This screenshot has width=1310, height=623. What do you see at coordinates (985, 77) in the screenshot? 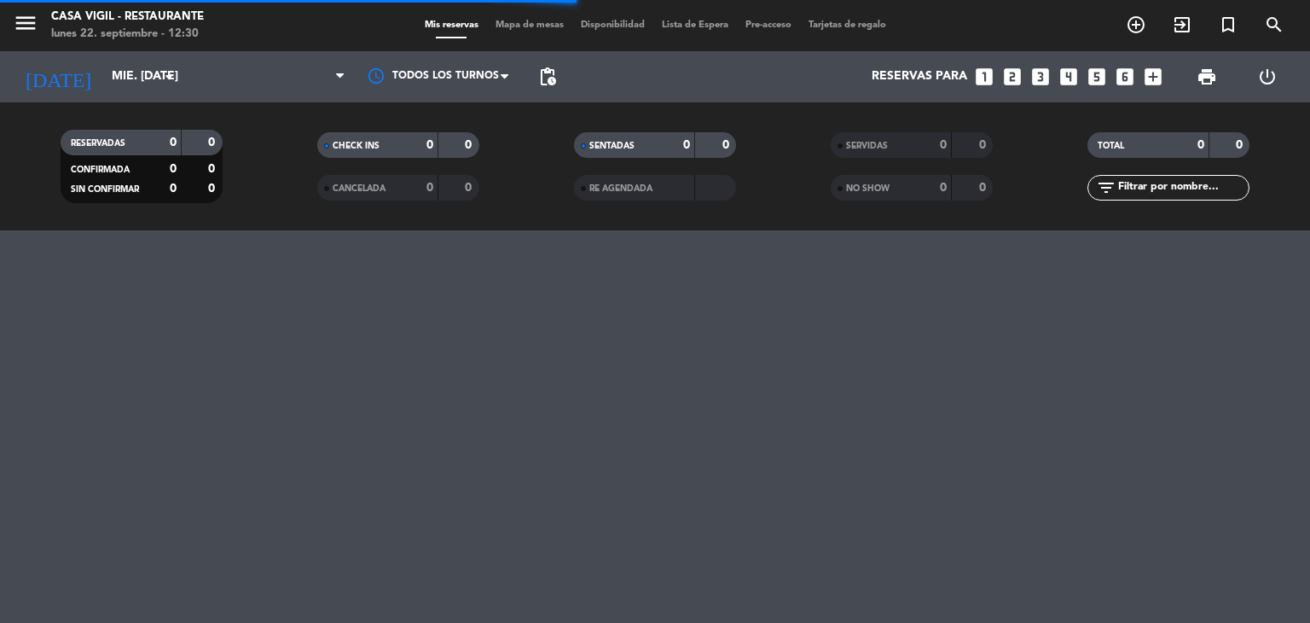
I see `i: looks_one` at bounding box center [985, 77].